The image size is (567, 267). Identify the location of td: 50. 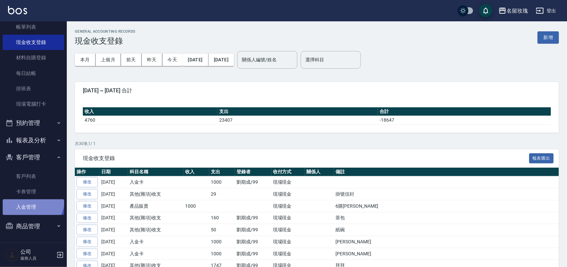
(222, 230).